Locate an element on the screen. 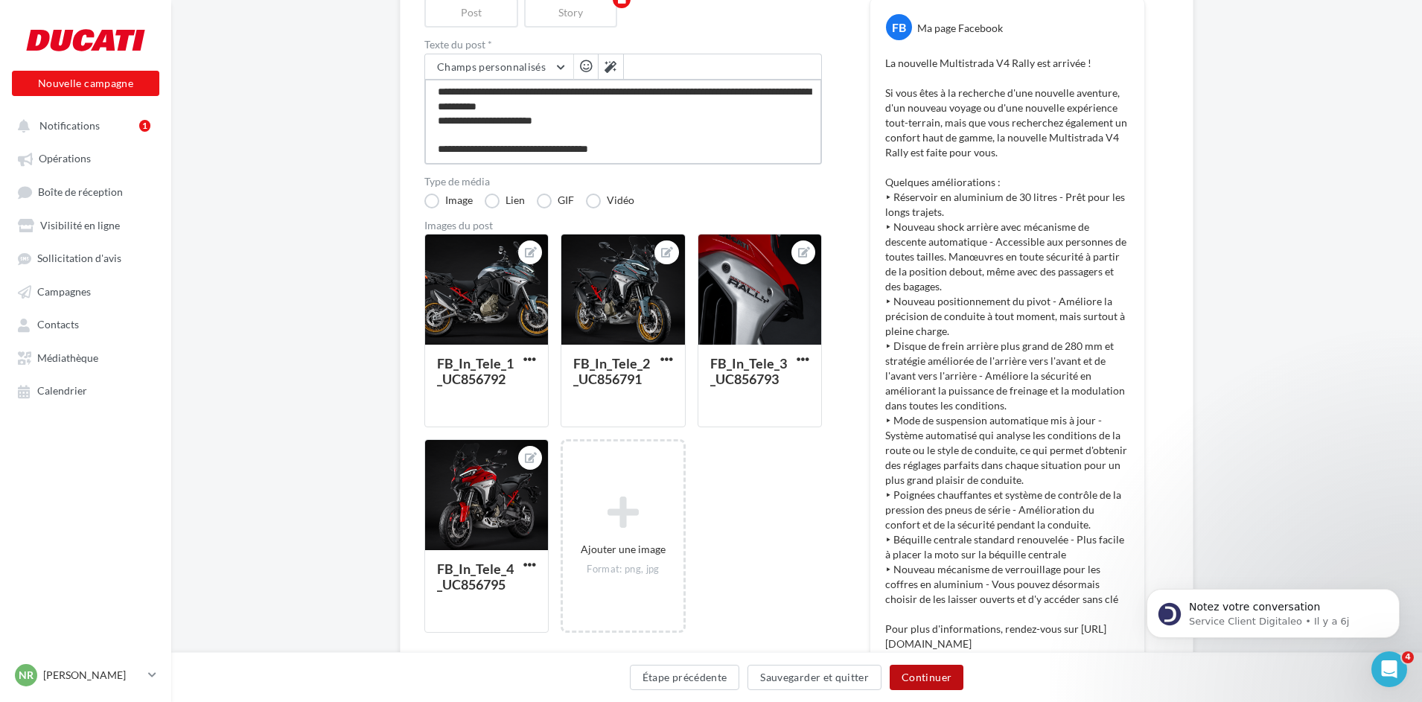 Image resolution: width=1422 pixels, height=702 pixels. img: Profile image for Service Client Digitaleo is located at coordinates (45, 57).